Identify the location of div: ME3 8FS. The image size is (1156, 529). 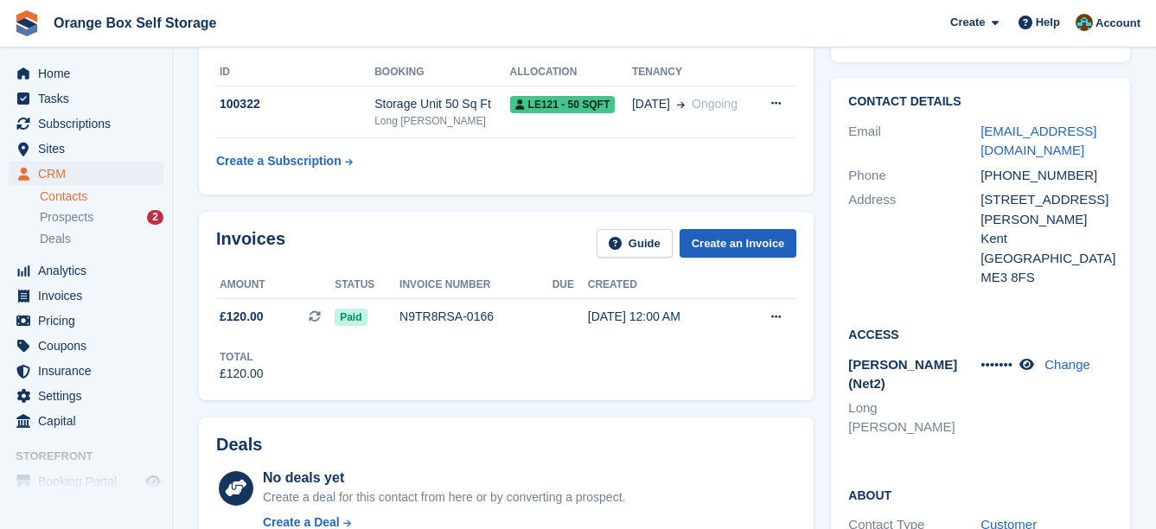
(1046, 278).